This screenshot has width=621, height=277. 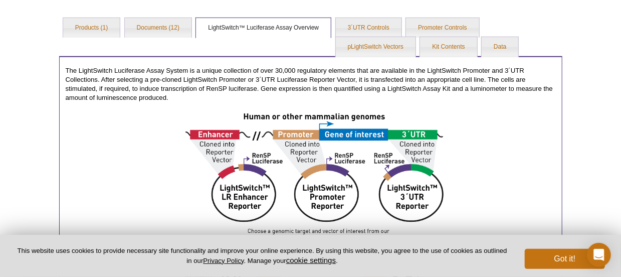 I want to click on div: Open Intercom Messenger, so click(x=599, y=255).